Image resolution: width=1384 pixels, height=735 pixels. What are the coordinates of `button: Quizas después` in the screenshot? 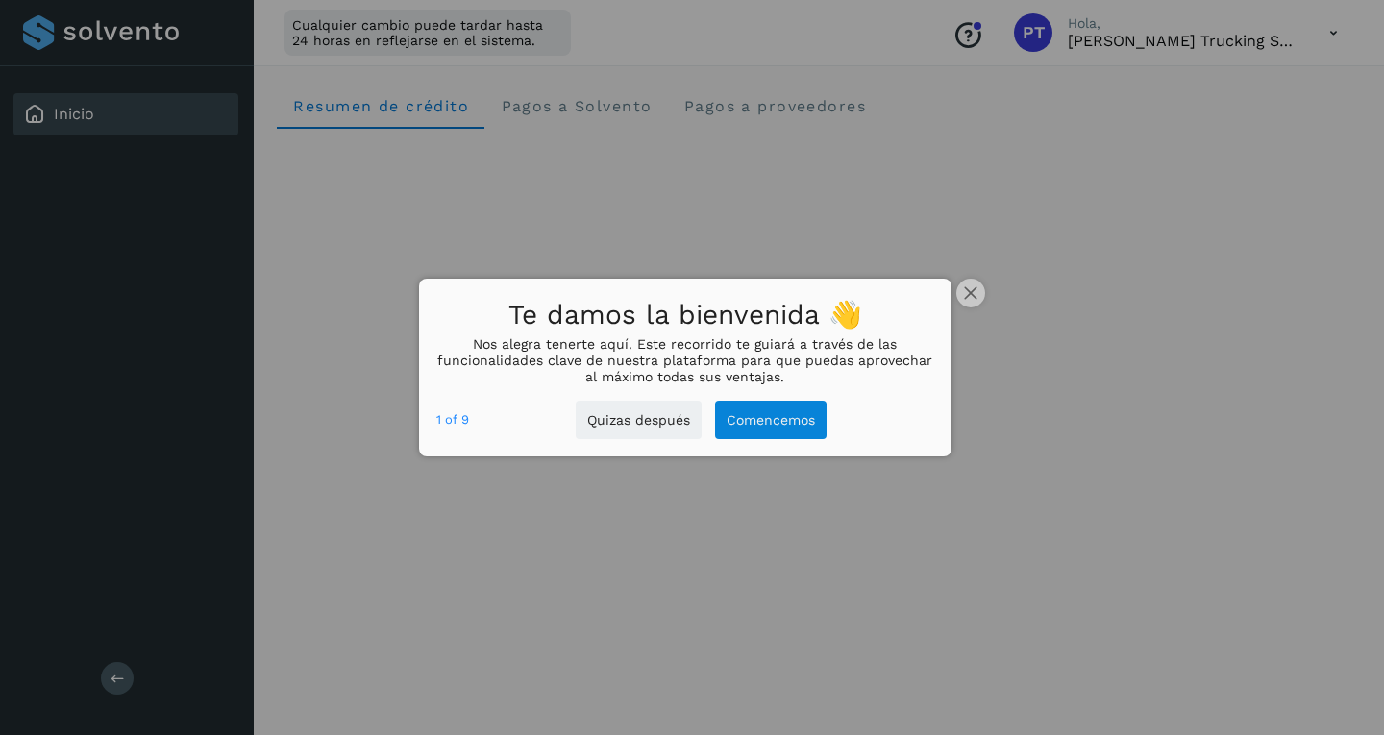 It's located at (638, 420).